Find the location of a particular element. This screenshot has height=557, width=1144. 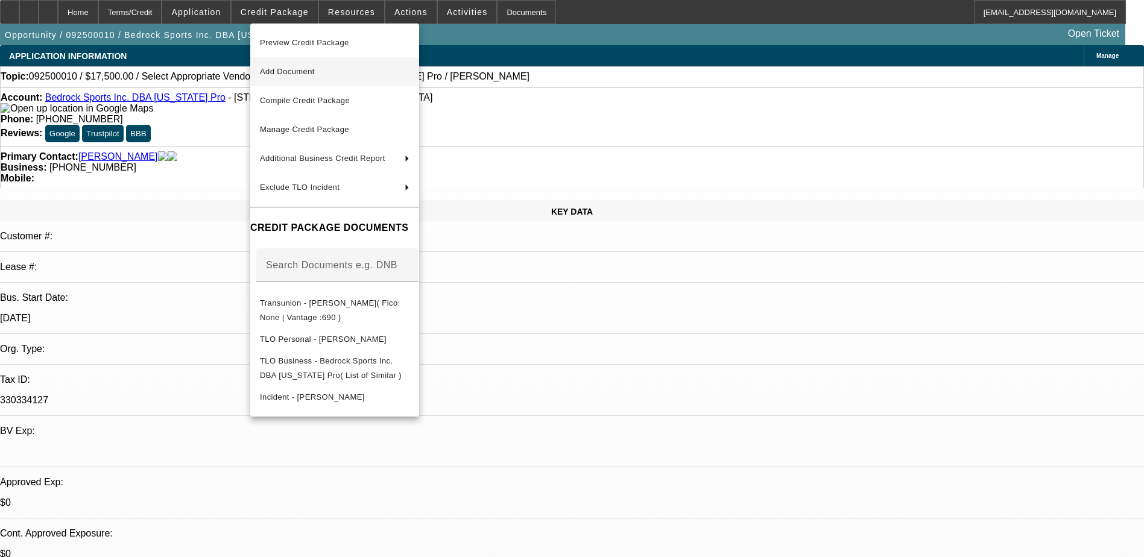

span: Additional Business Credit Report is located at coordinates (323, 158).